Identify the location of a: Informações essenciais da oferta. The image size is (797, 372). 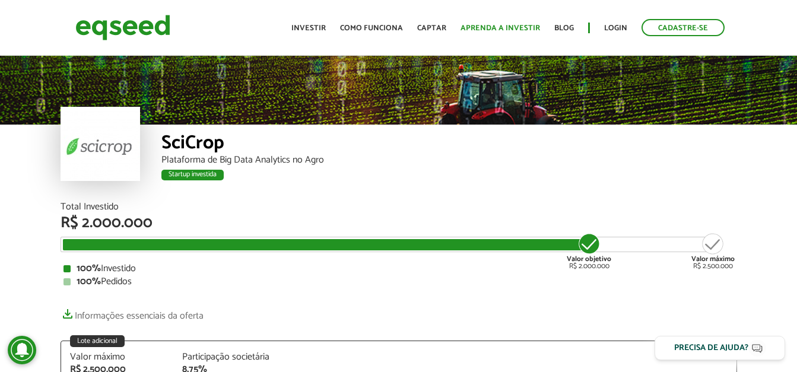
(132, 313).